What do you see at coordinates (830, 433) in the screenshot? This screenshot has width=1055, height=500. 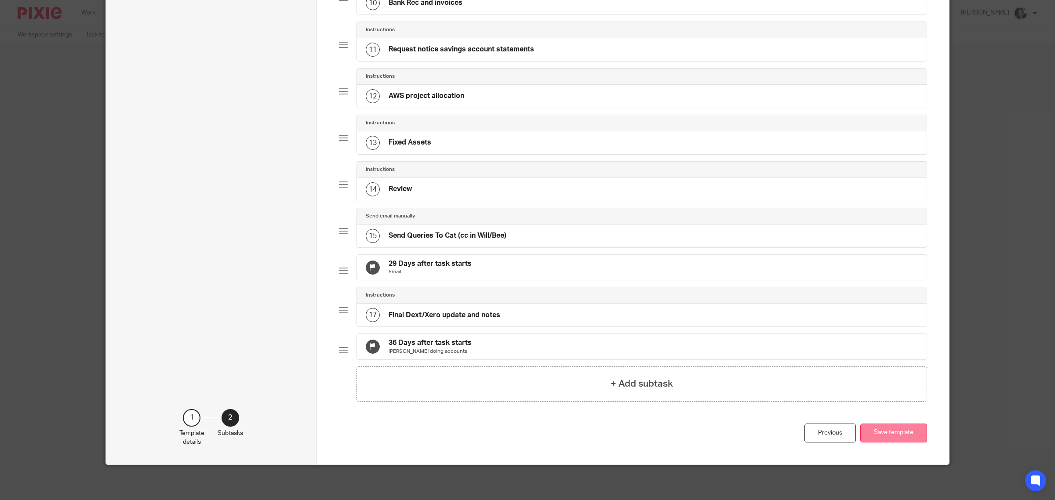 I see `div: Previous` at bounding box center [830, 433].